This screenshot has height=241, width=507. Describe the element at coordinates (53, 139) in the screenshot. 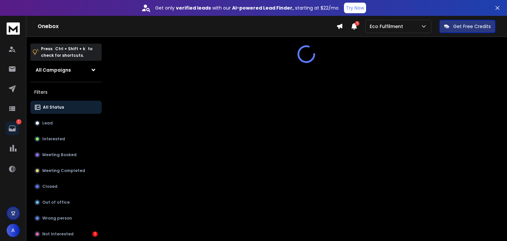

I see `p: Interested` at that location.